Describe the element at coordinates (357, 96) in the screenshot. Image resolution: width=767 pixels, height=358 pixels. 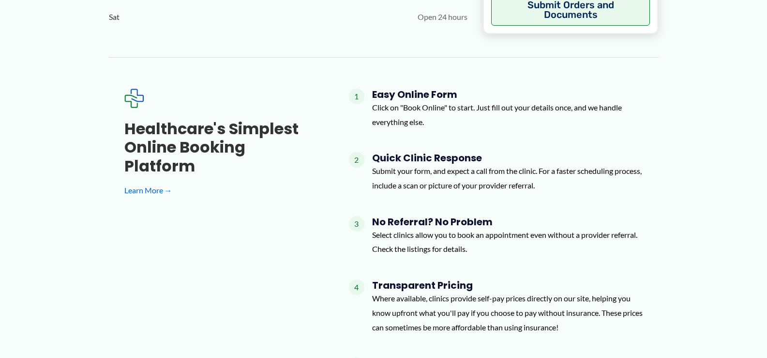
I see `span: 1` at that location.